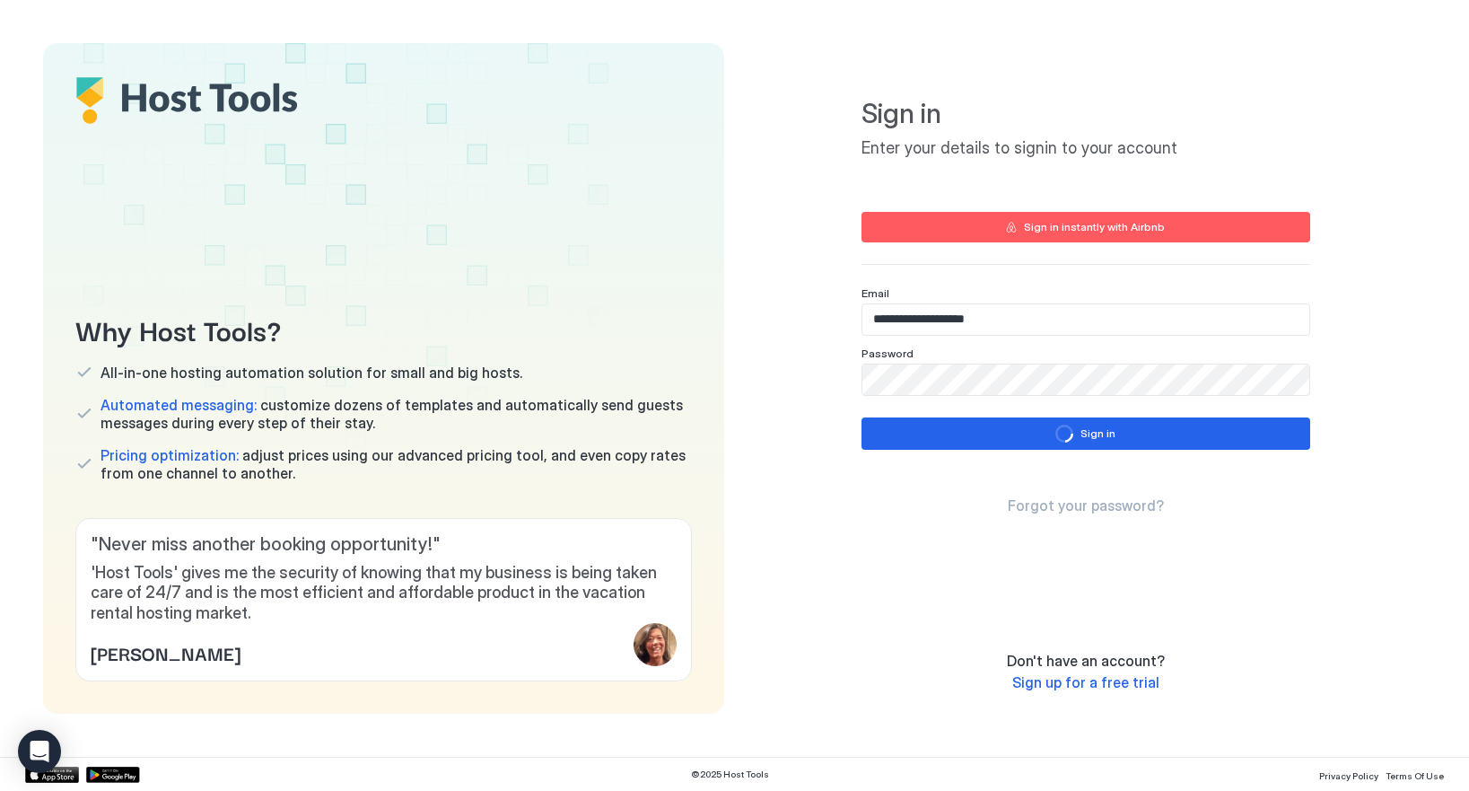 The image size is (1469, 791). Describe the element at coordinates (1064, 433) in the screenshot. I see `div: loading` at that location.